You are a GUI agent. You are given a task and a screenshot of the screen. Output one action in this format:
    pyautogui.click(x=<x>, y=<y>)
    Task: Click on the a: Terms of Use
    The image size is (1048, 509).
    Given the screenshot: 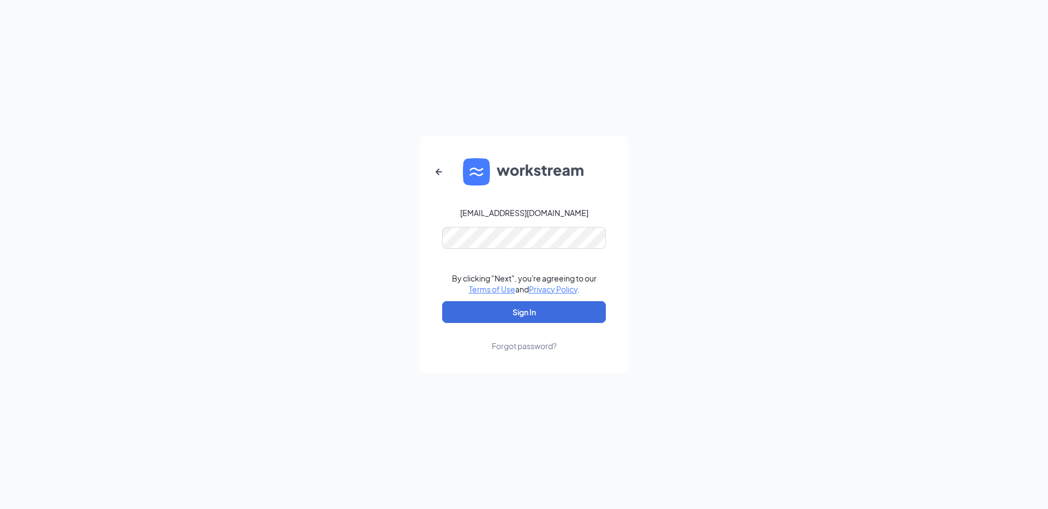 What is the action you would take?
    pyautogui.click(x=492, y=289)
    